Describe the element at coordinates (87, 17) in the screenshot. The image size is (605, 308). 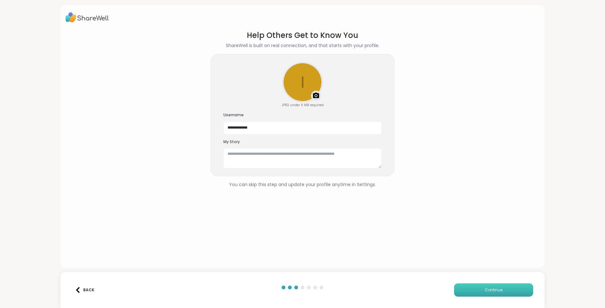
I see `img: ShareWell Logo` at that location.